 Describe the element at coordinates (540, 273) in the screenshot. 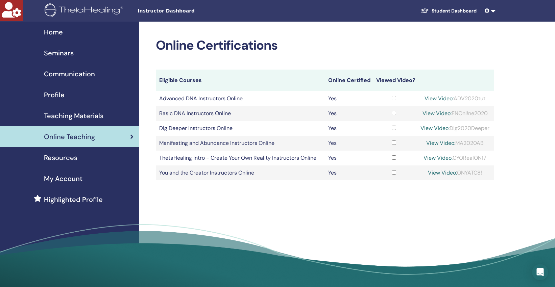

I see `div: Open Intercom Messenger` at that location.